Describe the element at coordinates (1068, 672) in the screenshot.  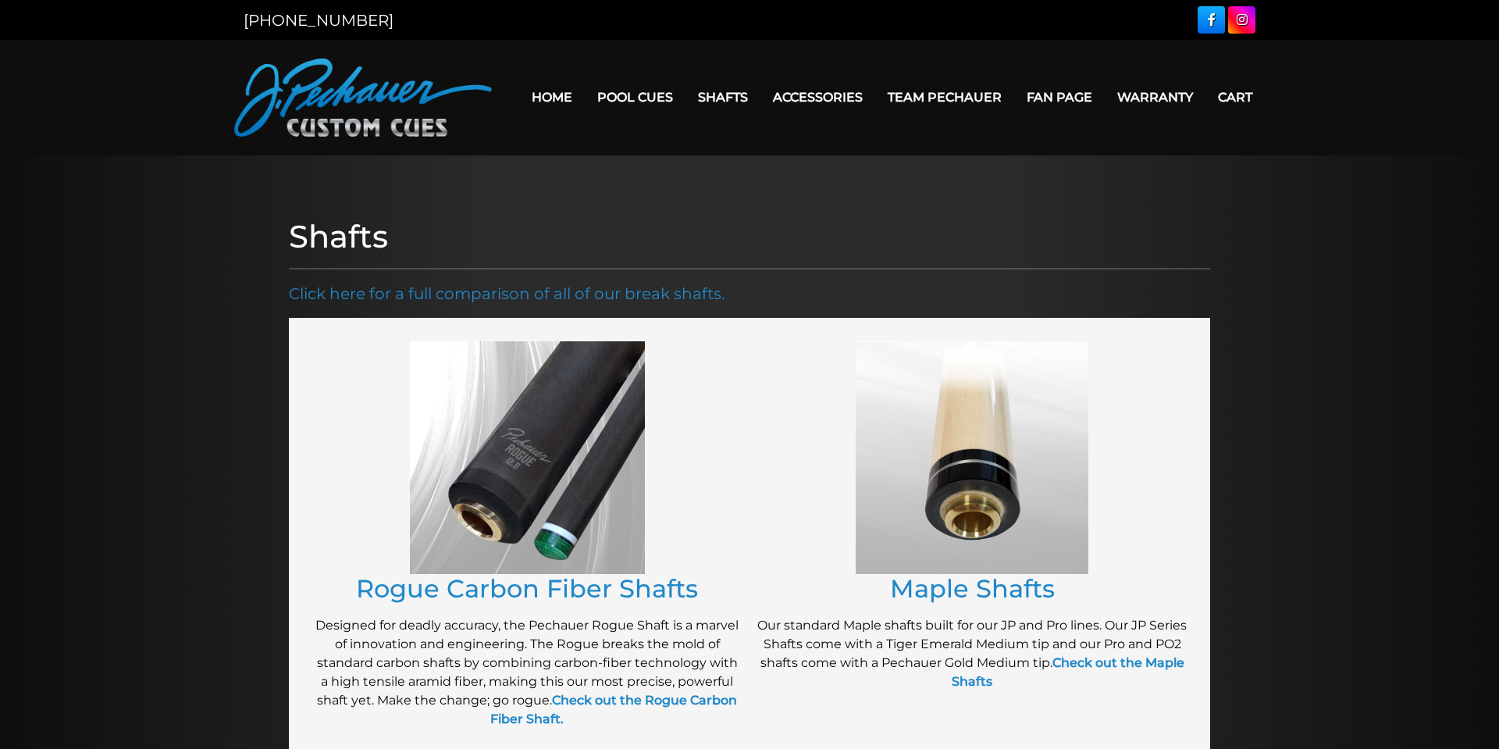
I see `a: Check out the Maple Shafts` at that location.